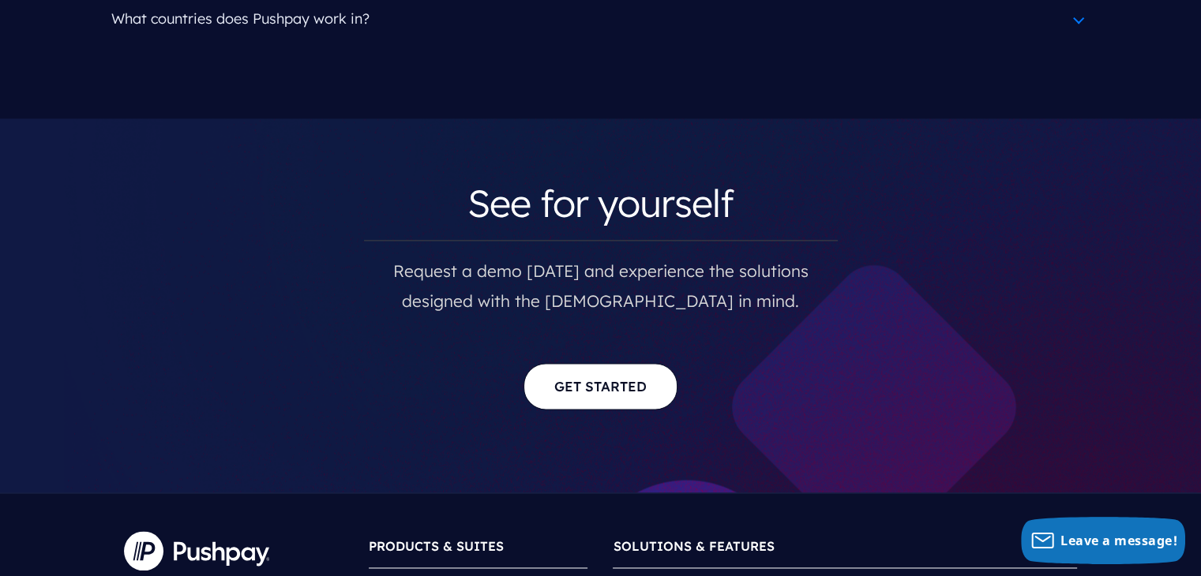  Describe the element at coordinates (601, 203) in the screenshot. I see `h3: See for yourself` at that location.